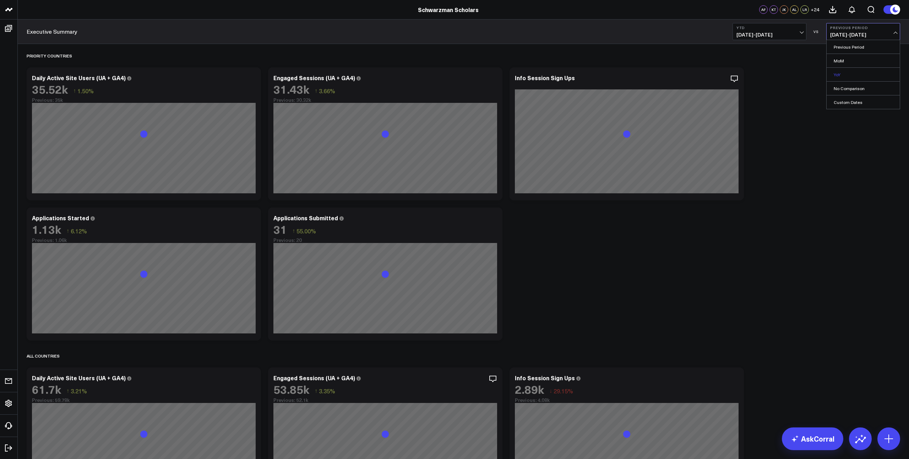  I want to click on div: 61.7k, so click(47, 389).